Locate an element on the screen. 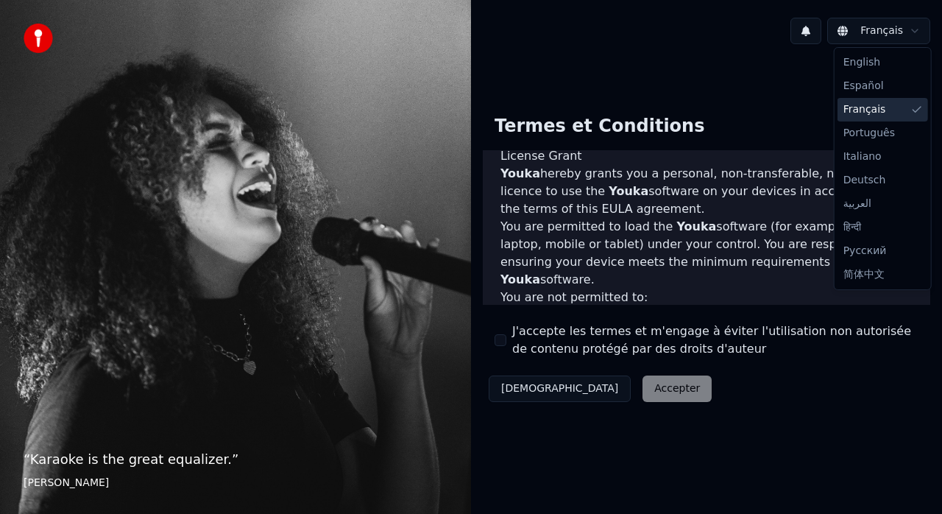  span: Deutsch is located at coordinates (865, 180).